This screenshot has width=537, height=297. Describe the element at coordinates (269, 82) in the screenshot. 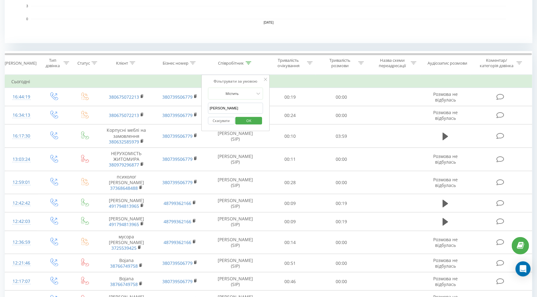

I see `td: Сьогодні` at that location.